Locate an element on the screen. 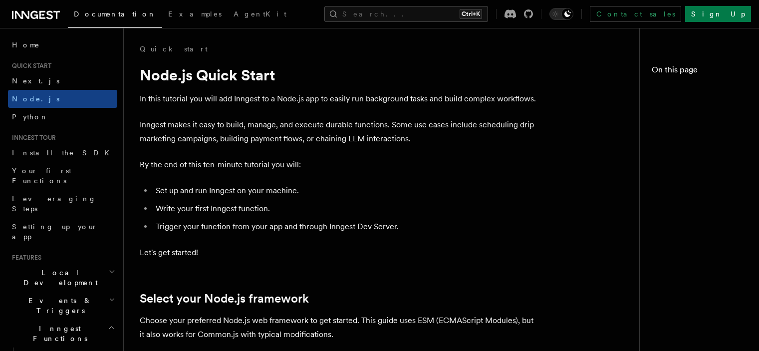 Image resolution: width=759 pixels, height=351 pixels. span: Your first Functions is located at coordinates (41, 176).